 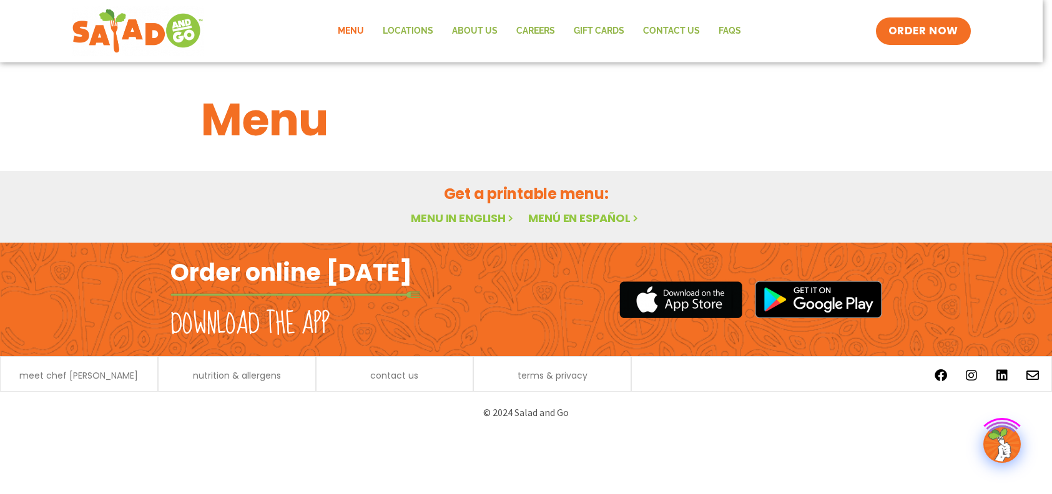 What do you see at coordinates (137, 31) in the screenshot?
I see `img: new-SAG-logo-768×292` at bounding box center [137, 31].